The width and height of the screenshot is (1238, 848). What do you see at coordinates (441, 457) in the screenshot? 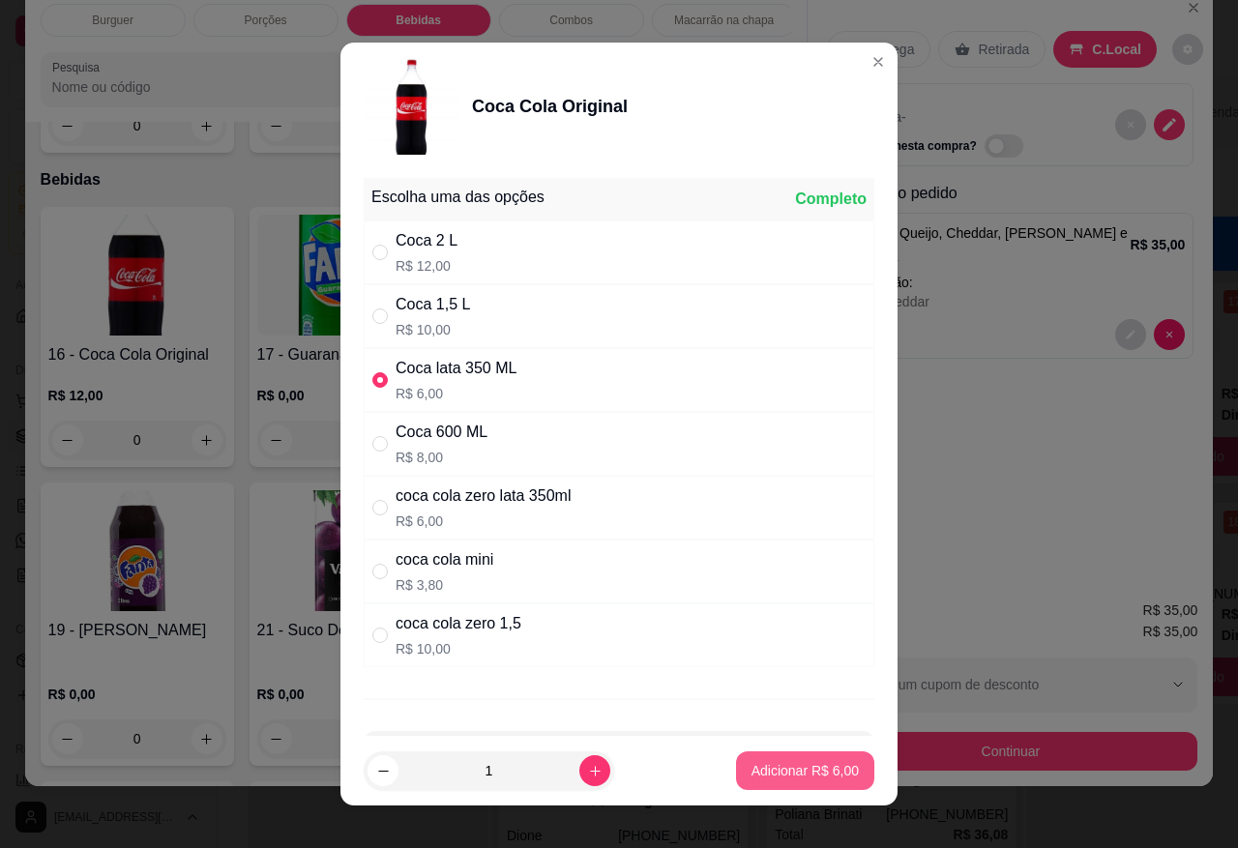
I see `p: R$ 8,00` at bounding box center [441, 457].